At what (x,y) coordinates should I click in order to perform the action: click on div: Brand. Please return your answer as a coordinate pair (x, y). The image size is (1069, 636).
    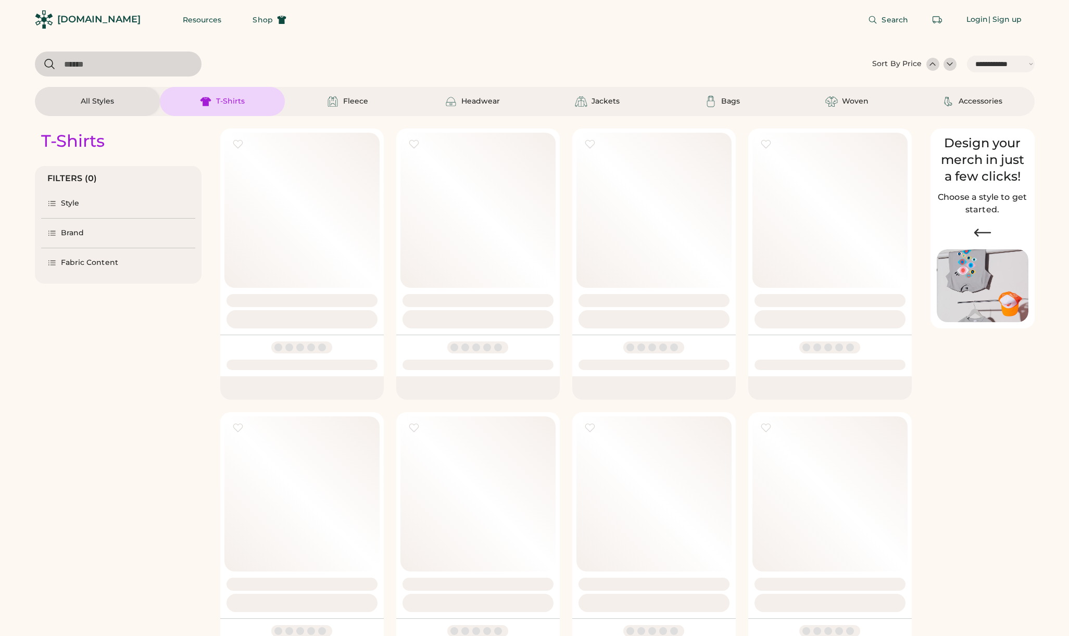
    Looking at the image, I should click on (72, 233).